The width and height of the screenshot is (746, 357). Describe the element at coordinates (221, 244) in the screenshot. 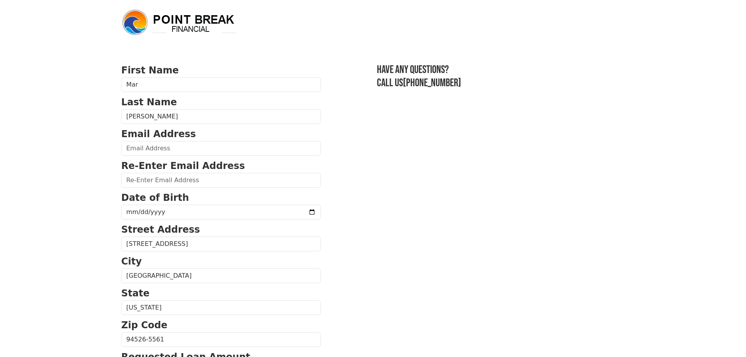

I see `input: Street Address` at that location.